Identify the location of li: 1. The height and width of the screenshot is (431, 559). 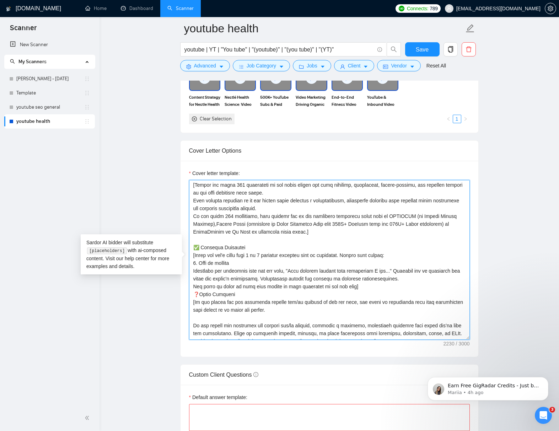
(457, 119).